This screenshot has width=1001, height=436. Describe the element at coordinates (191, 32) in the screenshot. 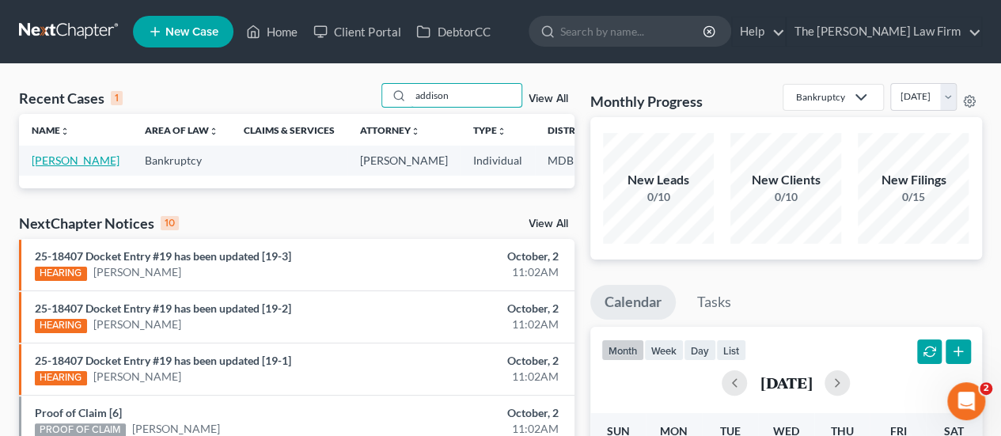

I see `span: New Case` at that location.